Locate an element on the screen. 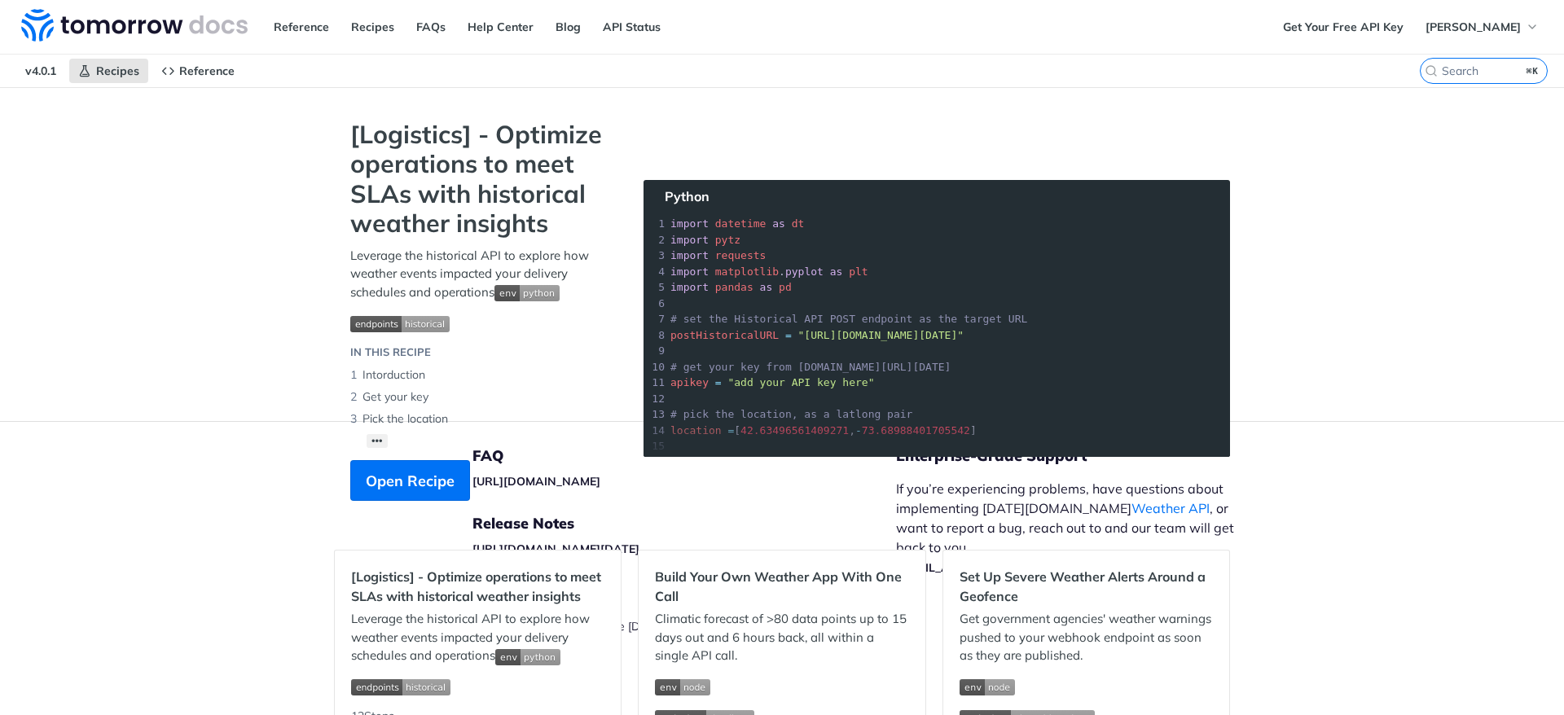  p: Get government agencies' weather warnings pushed to your webhook endpoint as soon as they are pub... is located at coordinates (1086, 638).